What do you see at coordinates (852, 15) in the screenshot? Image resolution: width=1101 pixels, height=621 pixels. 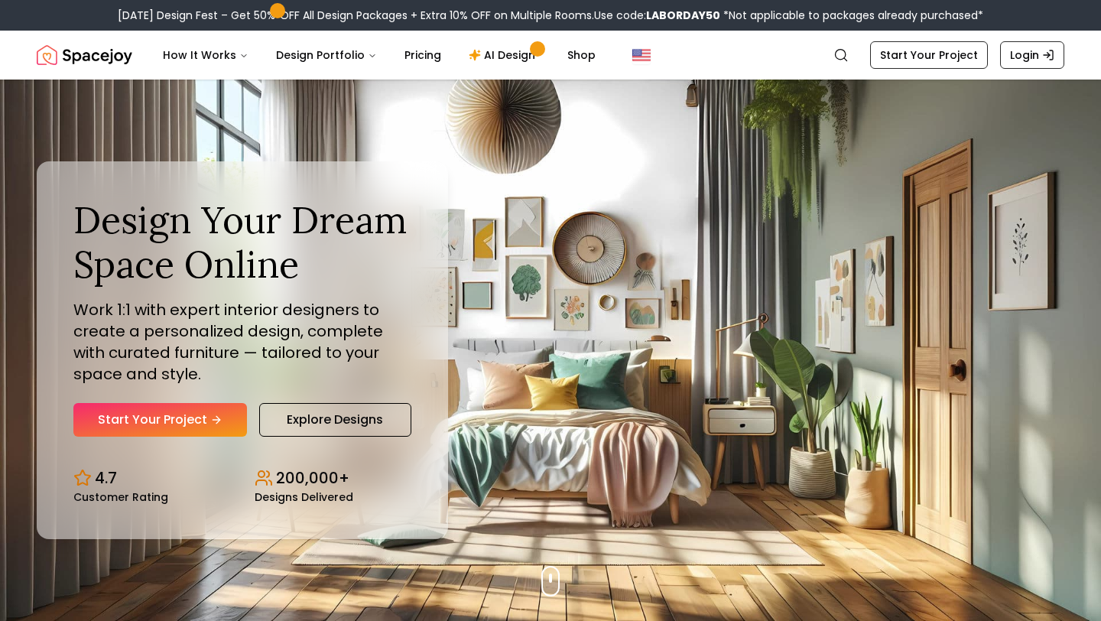 I see `span: *Not applicable to packages already purchased*` at bounding box center [852, 15].